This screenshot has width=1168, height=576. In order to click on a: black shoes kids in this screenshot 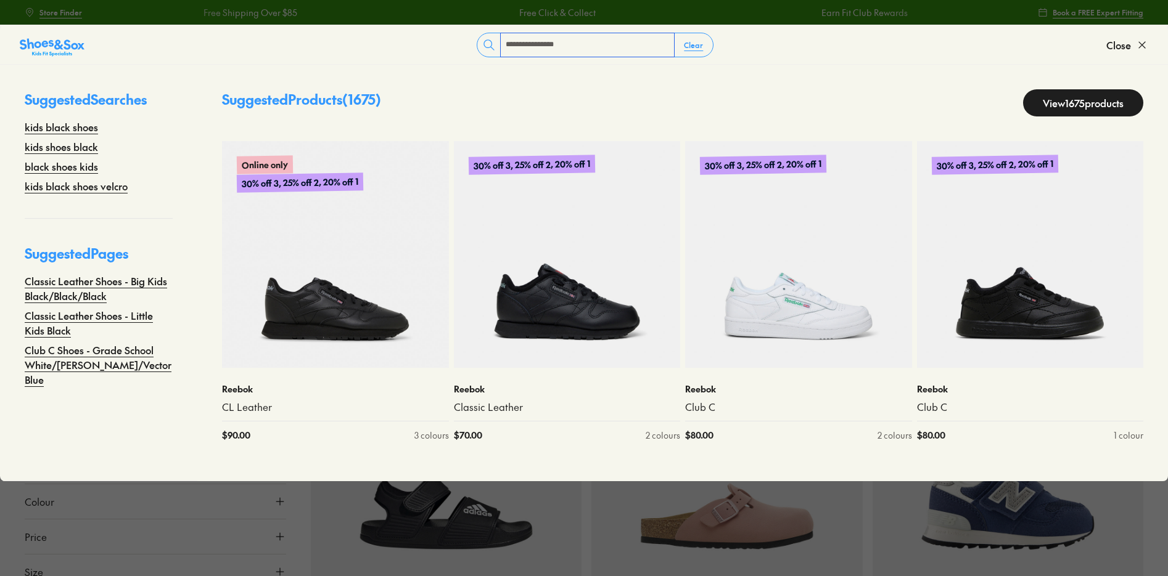, I will do `click(61, 166)`.